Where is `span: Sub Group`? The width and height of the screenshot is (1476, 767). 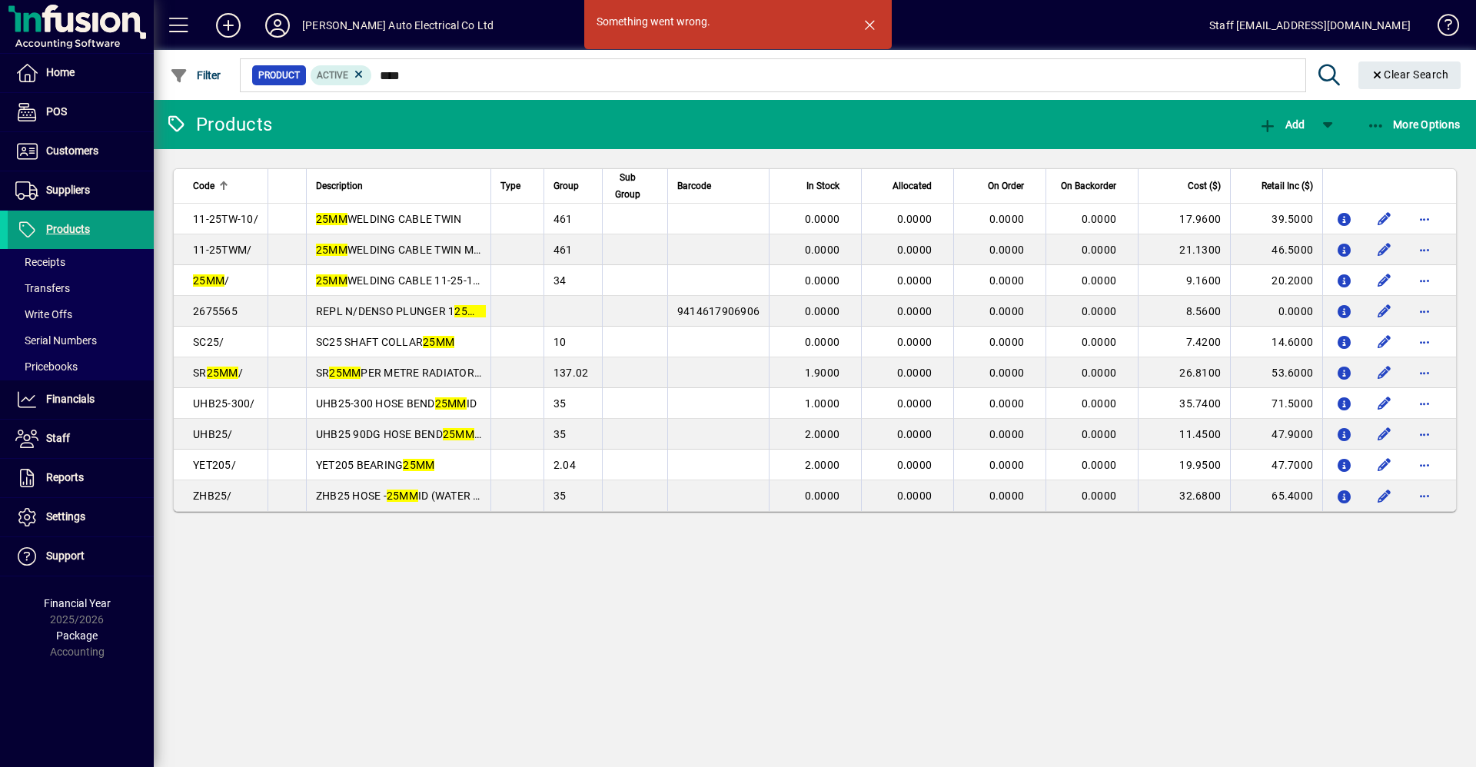 span: Sub Group is located at coordinates (628, 186).